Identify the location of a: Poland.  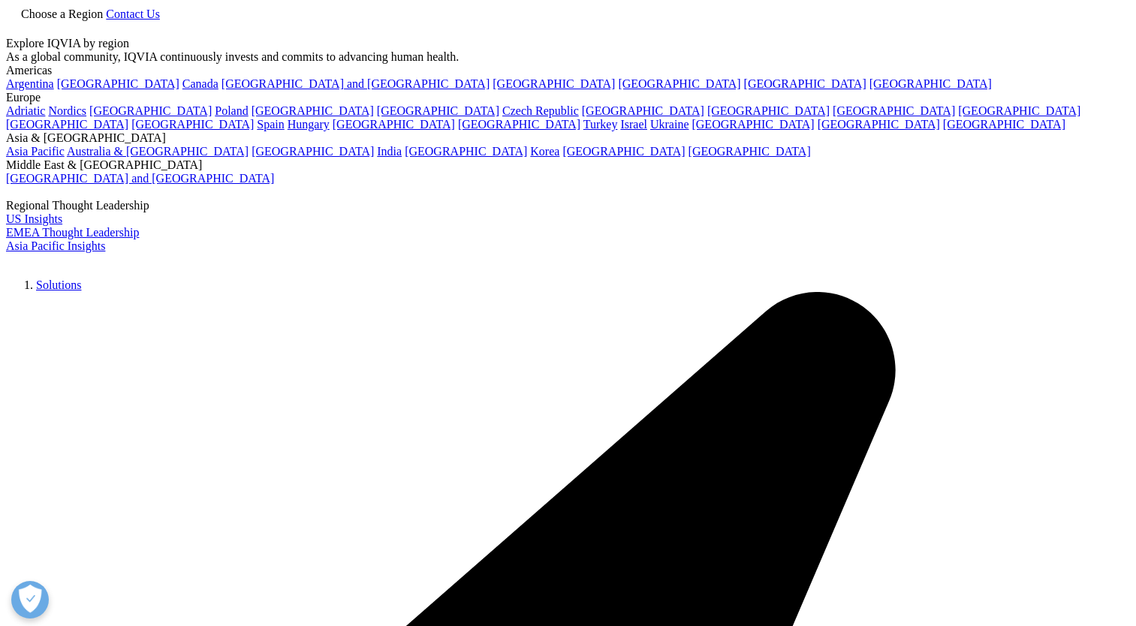
(231, 110).